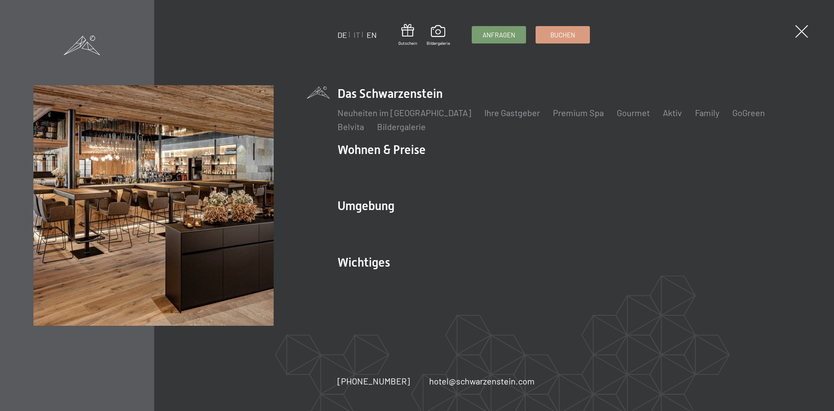  I want to click on a: Premium Spa, so click(578, 113).